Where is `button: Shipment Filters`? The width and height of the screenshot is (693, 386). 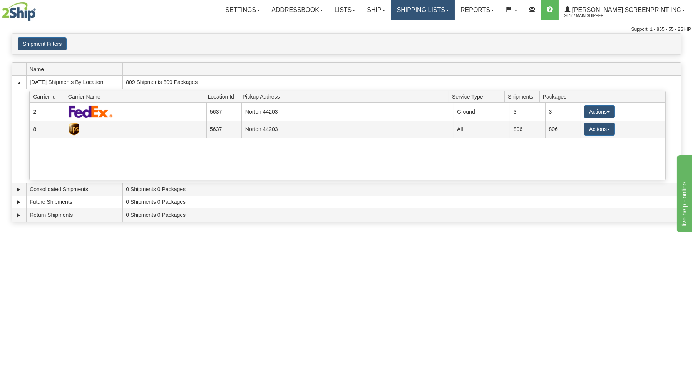 button: Shipment Filters is located at coordinates (42, 44).